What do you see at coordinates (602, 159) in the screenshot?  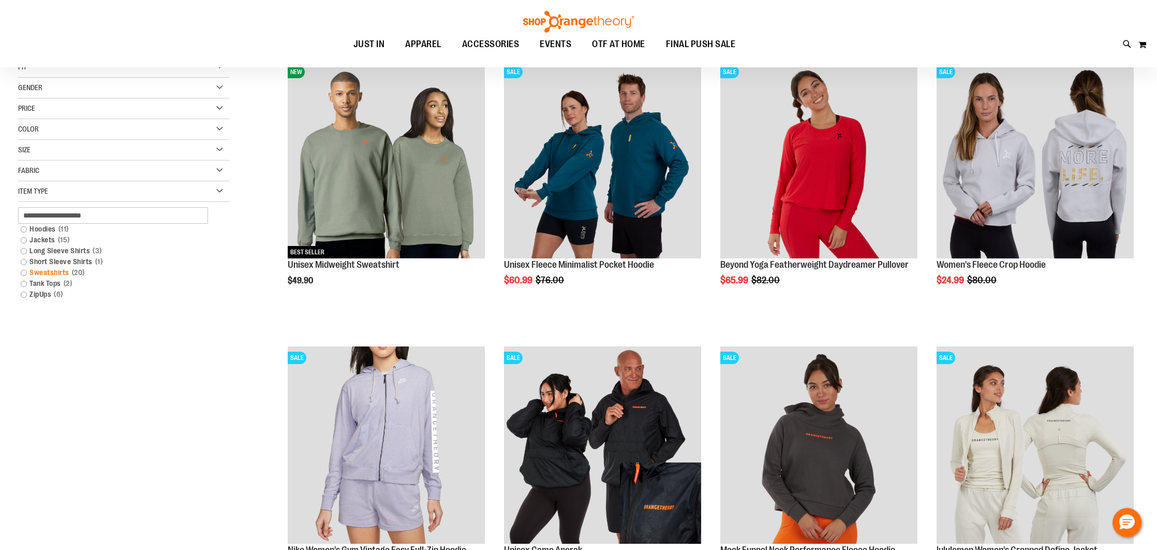 I see `img: Unisex Fleece Minimalist Pocket Hoodie` at bounding box center [602, 159].